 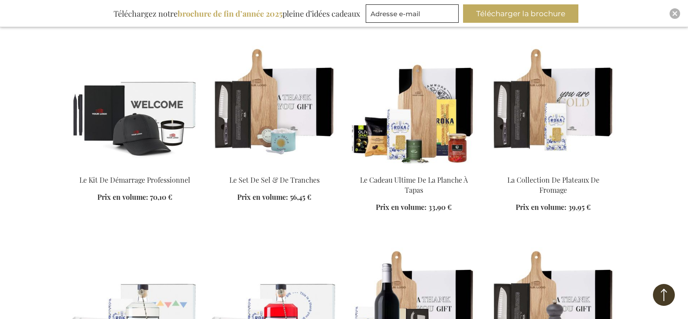 What do you see at coordinates (412, 14) in the screenshot?
I see `input: Adresse e-mail` at bounding box center [412, 14].